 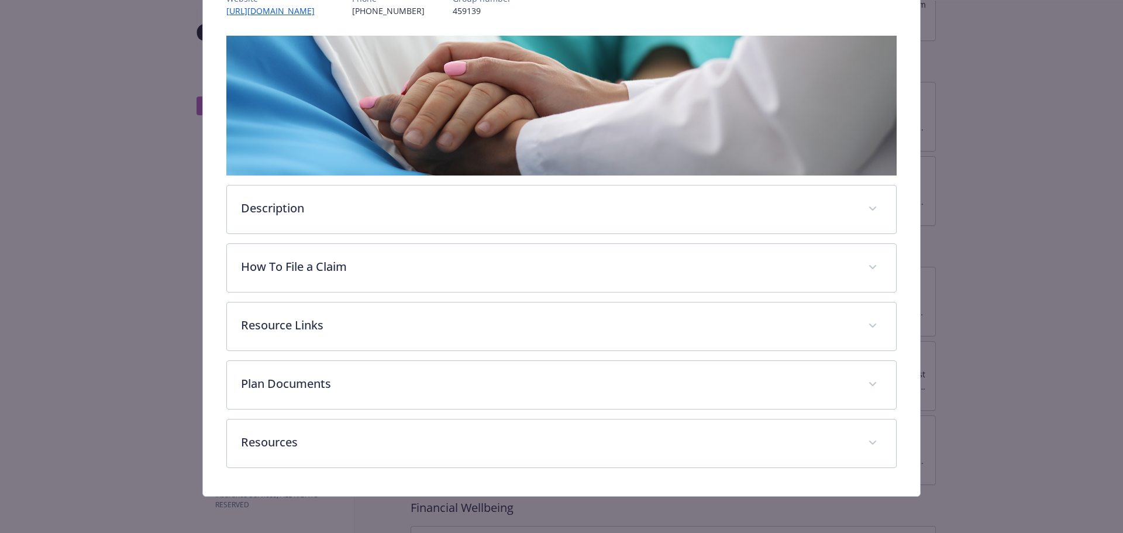 What do you see at coordinates (482, 11) in the screenshot?
I see `p: 459139` at bounding box center [482, 11].